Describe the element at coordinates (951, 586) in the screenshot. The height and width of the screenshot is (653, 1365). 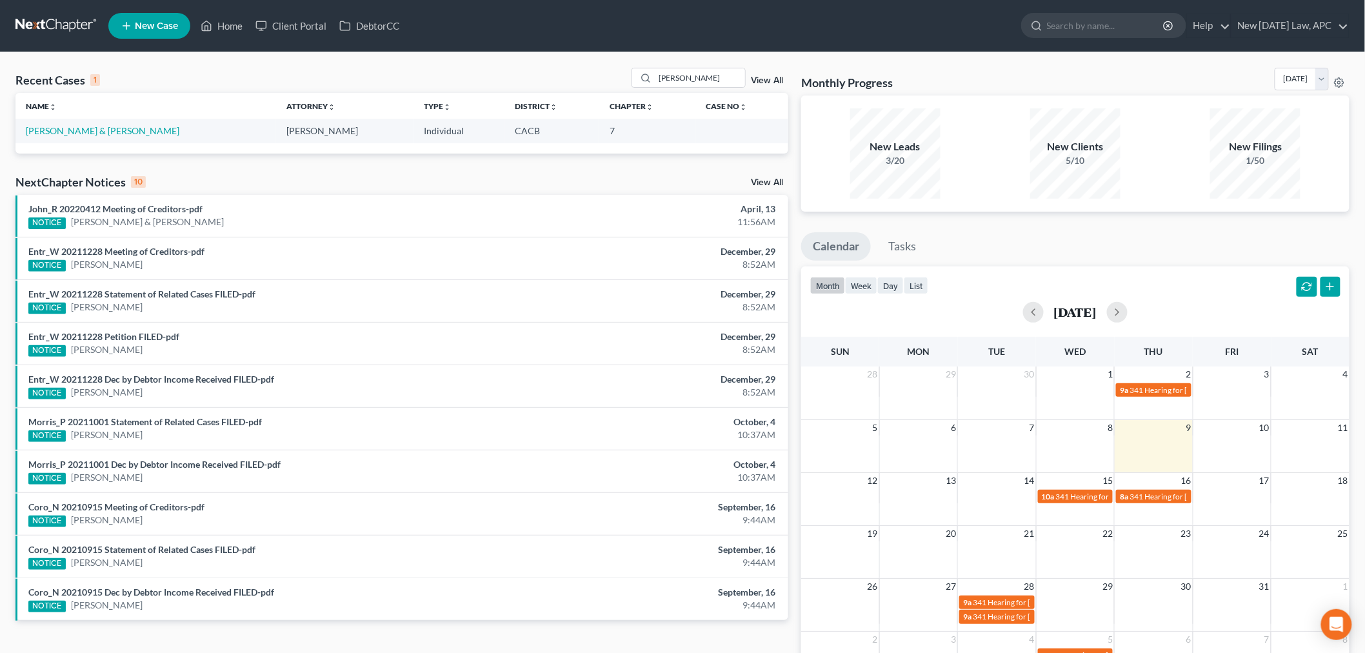
I see `span: 27` at that location.